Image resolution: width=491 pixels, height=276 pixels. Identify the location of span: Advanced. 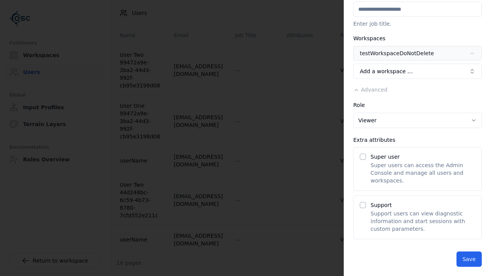
(374, 90).